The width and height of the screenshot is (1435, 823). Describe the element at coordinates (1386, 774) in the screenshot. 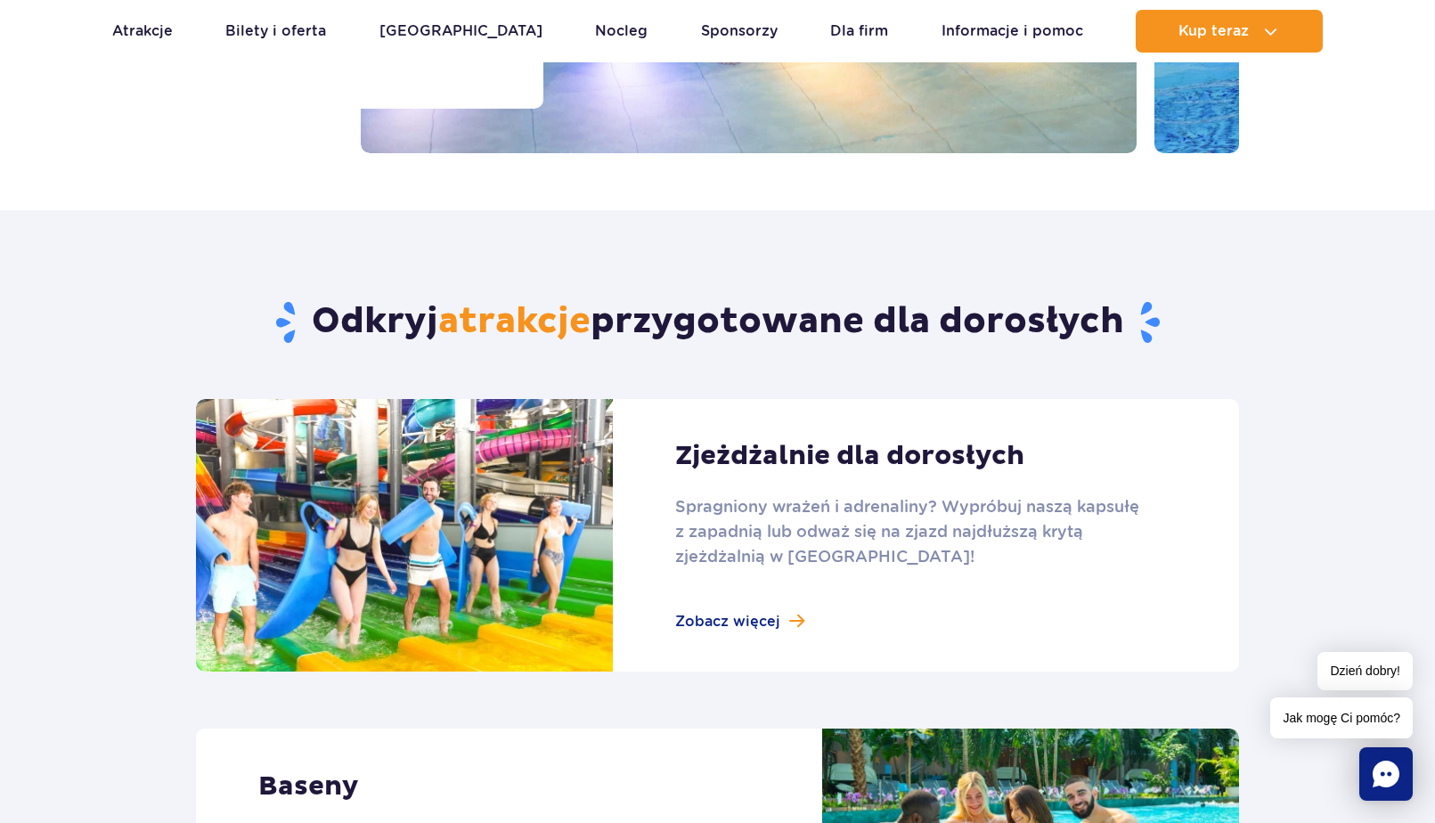

I see `div: Chat` at that location.